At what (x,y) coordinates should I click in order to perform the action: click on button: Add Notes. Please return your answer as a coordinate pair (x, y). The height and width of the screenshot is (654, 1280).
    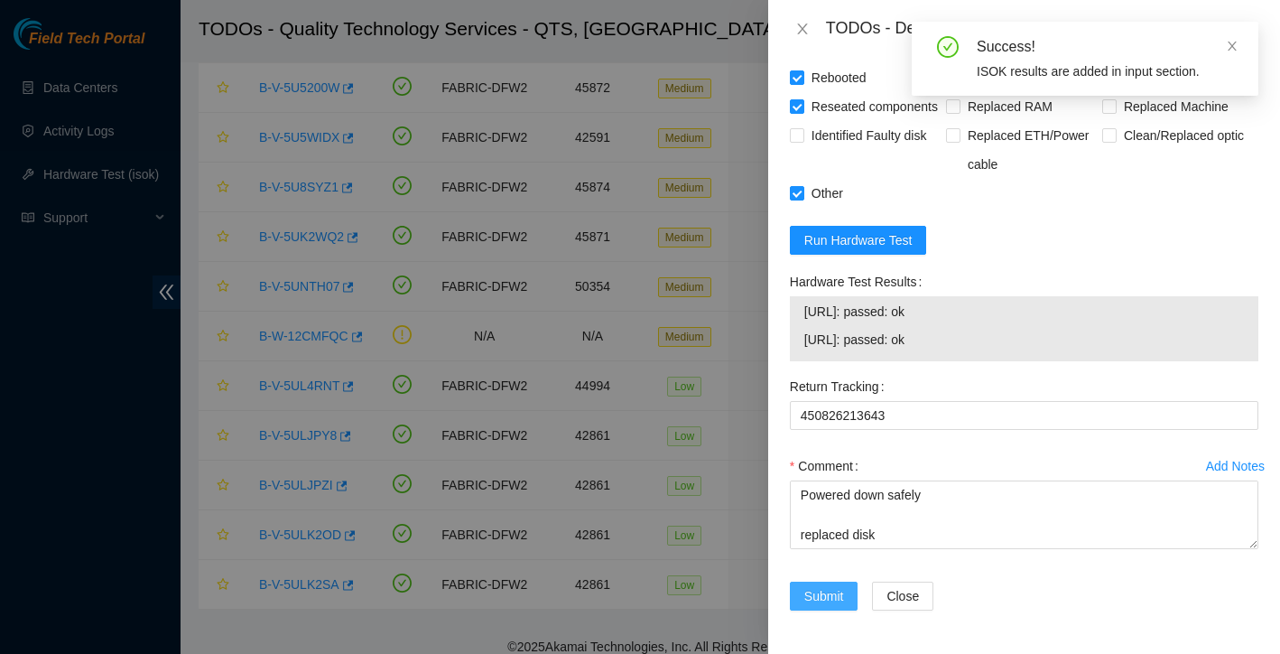
    Looking at the image, I should click on (1235, 466).